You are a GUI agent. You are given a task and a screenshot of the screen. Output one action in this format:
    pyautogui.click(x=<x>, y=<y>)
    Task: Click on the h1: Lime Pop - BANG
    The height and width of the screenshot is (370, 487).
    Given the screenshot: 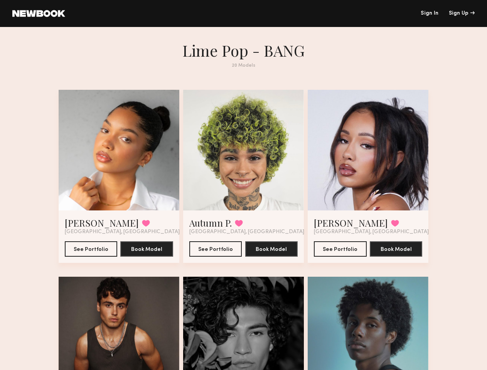 What is the action you would take?
    pyautogui.click(x=244, y=51)
    